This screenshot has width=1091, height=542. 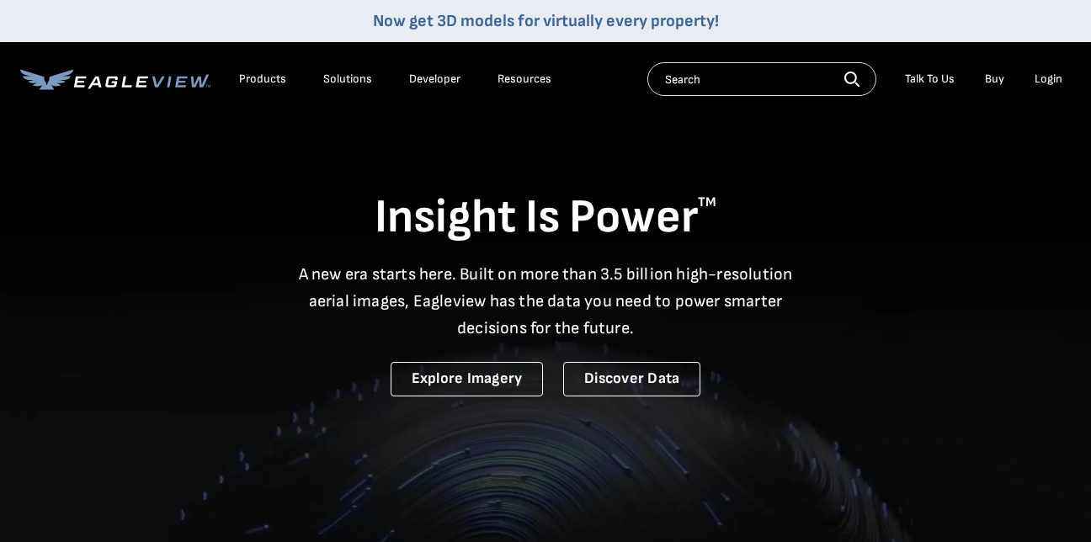 What do you see at coordinates (762, 79) in the screenshot?
I see `input: Search` at bounding box center [762, 79].